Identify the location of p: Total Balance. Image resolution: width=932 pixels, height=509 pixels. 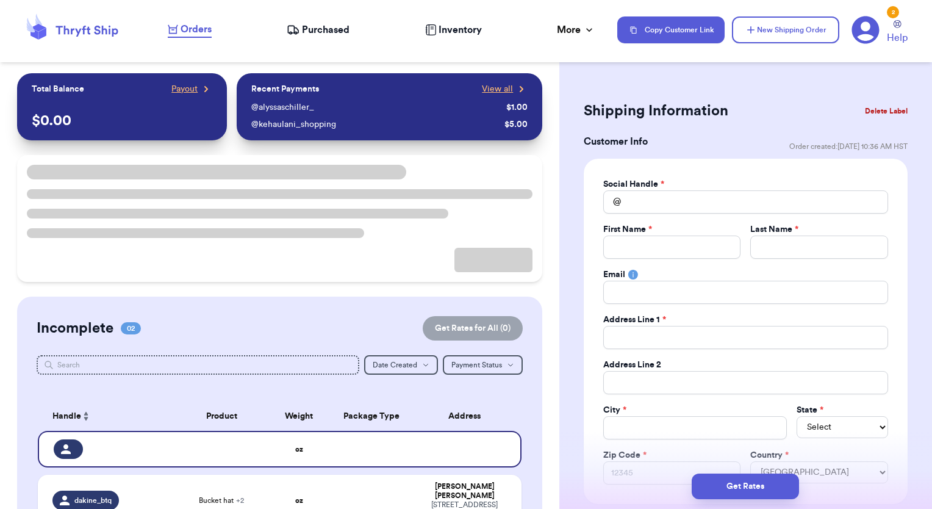
(58, 89).